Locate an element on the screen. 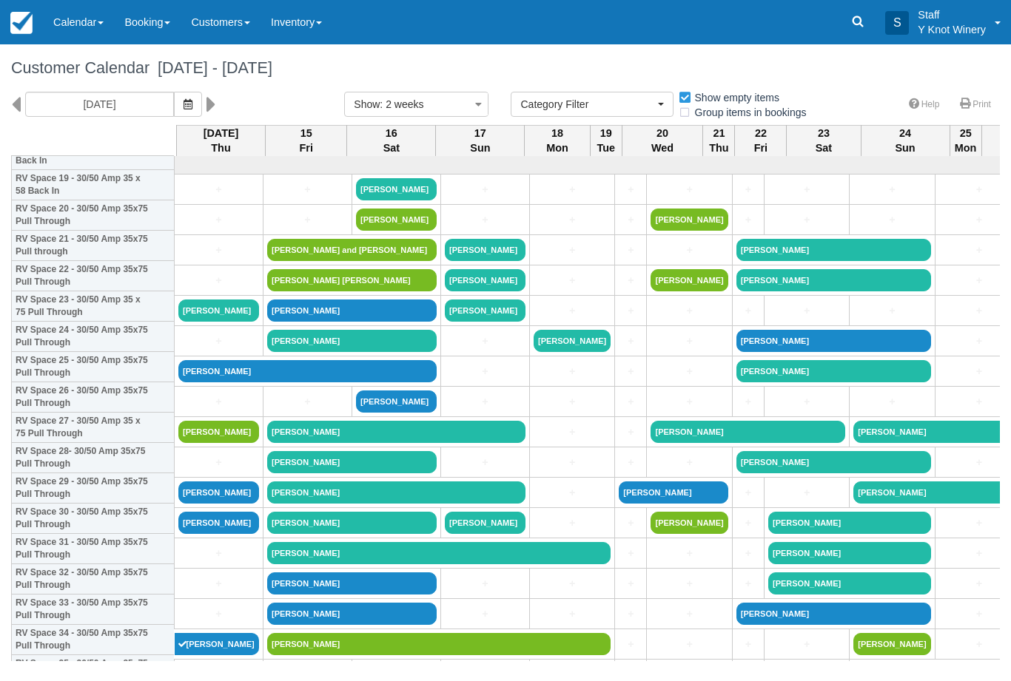  label: Group items in bookings is located at coordinates (747, 112).